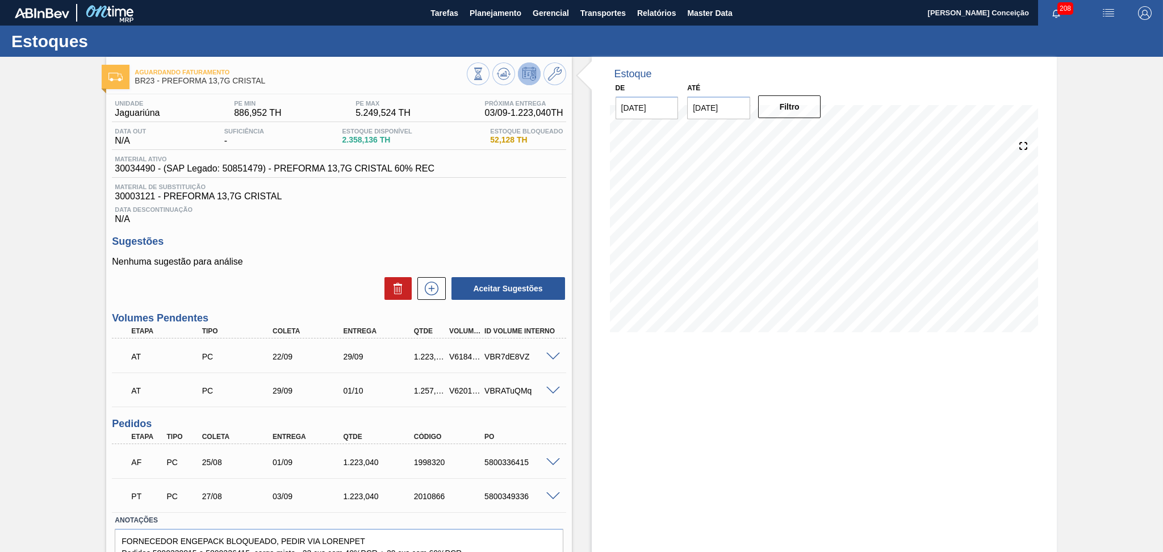  Describe the element at coordinates (115, 77) in the screenshot. I see `img: Ícone` at that location.